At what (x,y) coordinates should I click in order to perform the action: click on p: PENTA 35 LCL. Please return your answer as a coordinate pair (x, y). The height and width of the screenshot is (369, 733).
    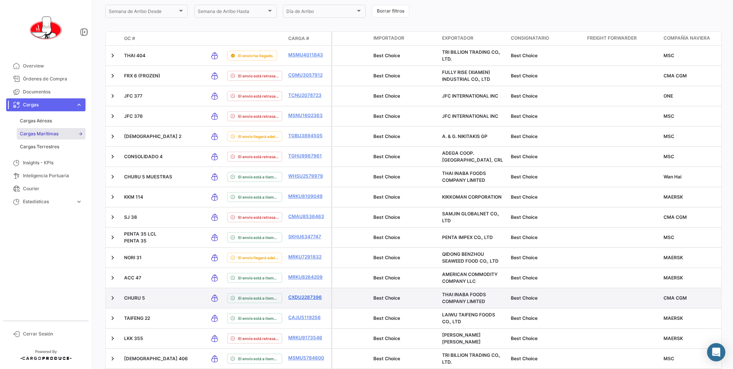
    Looking at the image, I should click on (163, 234).